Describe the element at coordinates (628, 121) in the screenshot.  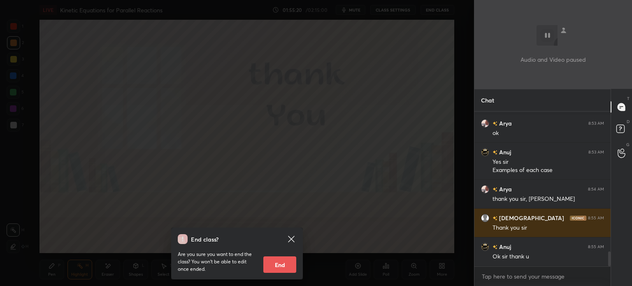
I see `p: D` at that location.